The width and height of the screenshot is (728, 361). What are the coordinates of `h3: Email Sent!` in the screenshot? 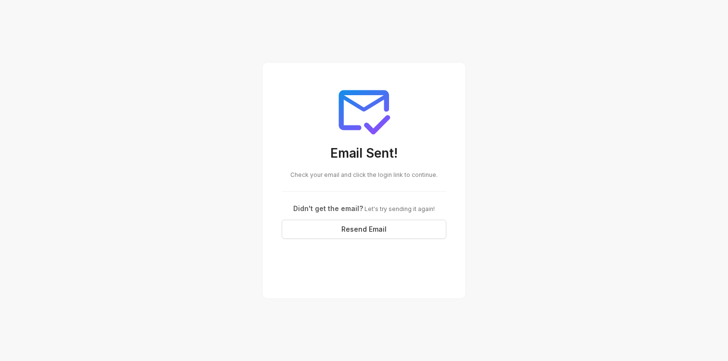 It's located at (364, 154).